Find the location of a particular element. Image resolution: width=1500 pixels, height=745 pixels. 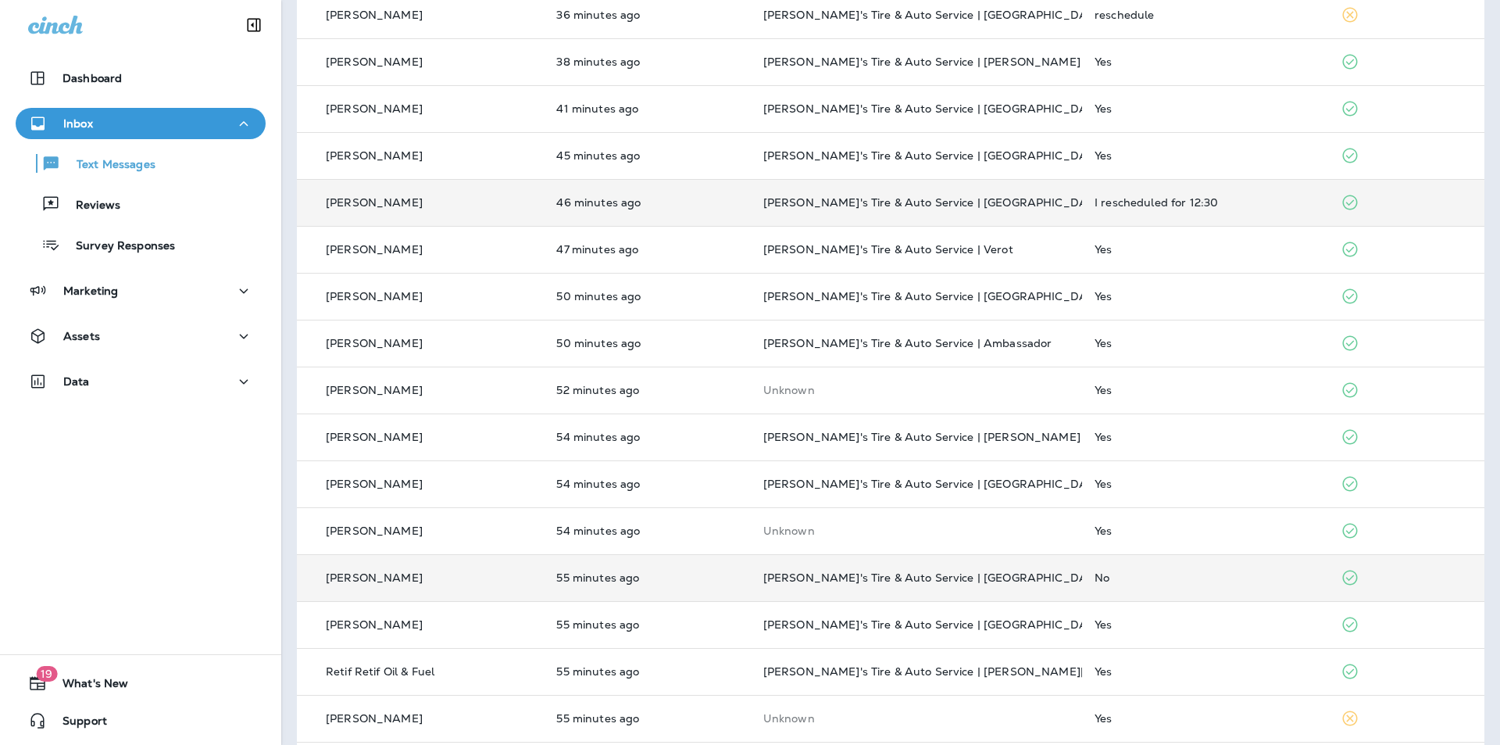

p: Aug 28, 2025 07:16 AM is located at coordinates (647, 109).